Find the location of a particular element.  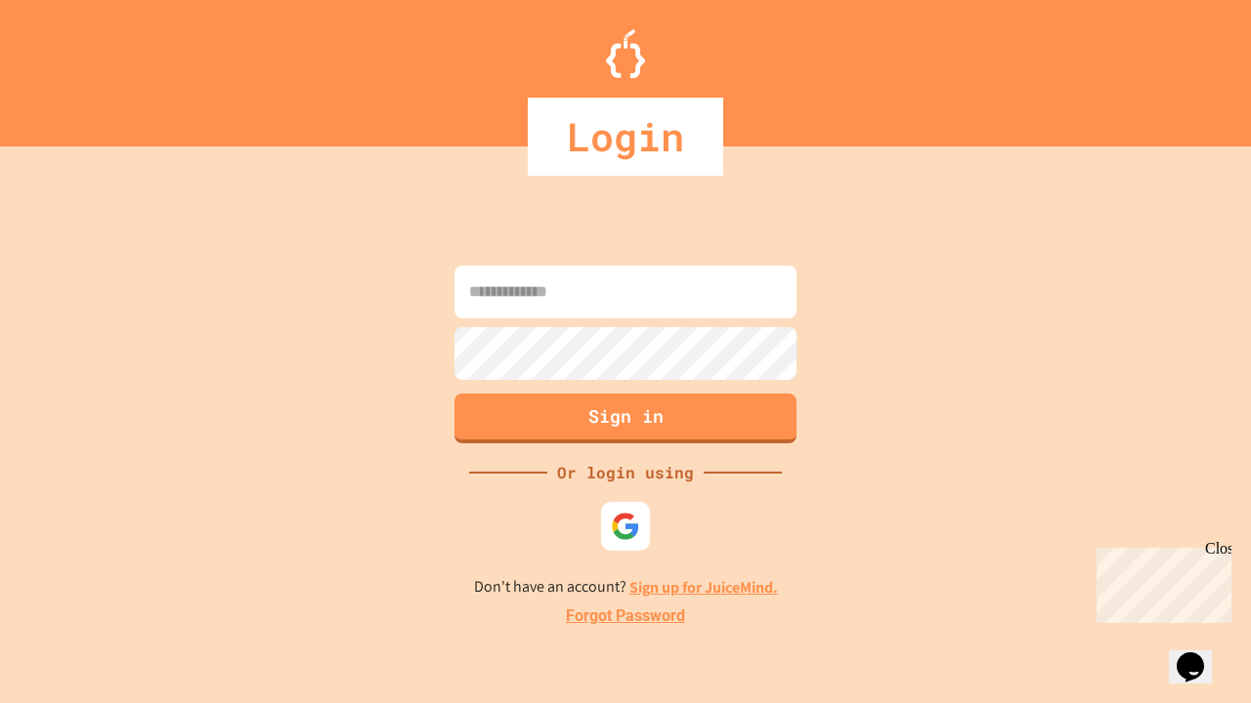

div: Or login using is located at coordinates (625, 473).